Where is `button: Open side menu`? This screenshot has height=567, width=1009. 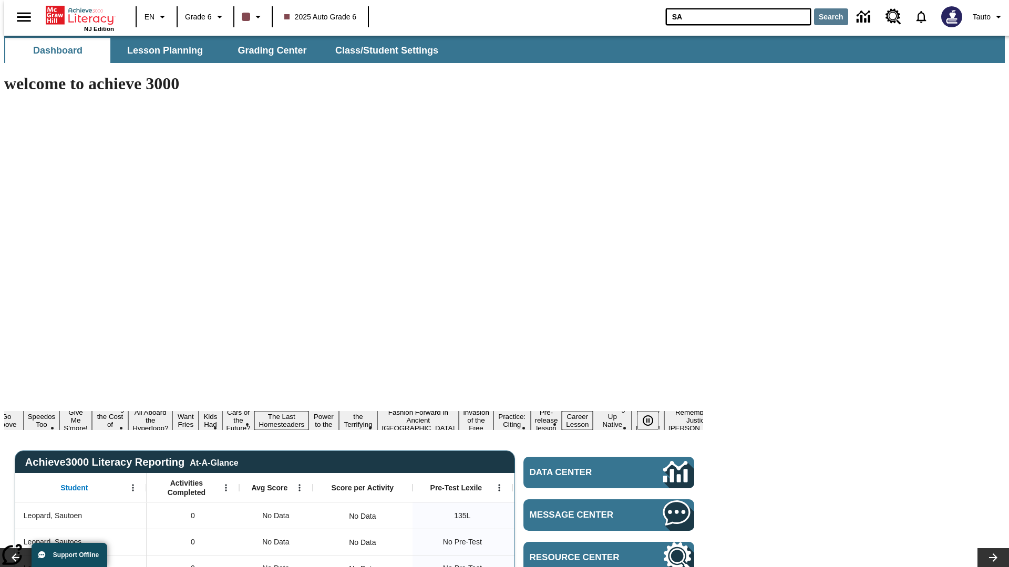
button: Open side menu is located at coordinates (24, 17).